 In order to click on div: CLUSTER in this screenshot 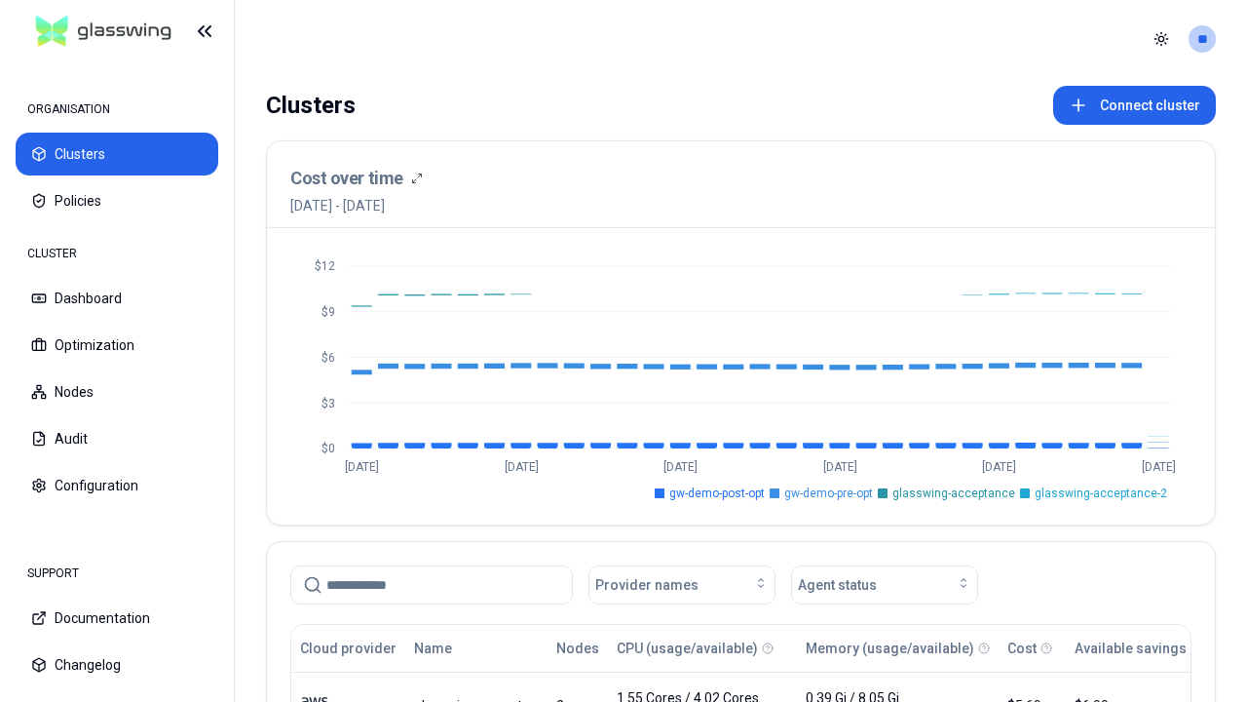, I will do `click(117, 253)`.